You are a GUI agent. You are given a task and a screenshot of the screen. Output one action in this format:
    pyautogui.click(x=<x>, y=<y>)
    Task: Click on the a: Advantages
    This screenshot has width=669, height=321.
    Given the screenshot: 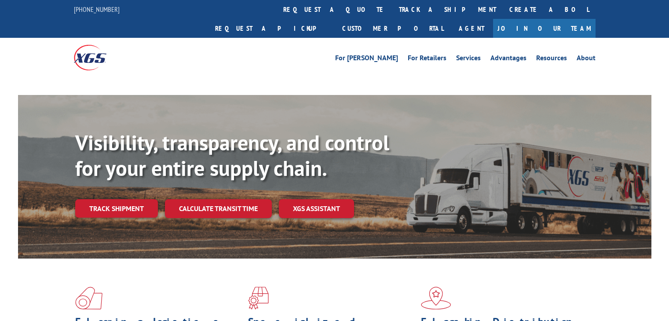 What is the action you would take?
    pyautogui.click(x=509, y=59)
    